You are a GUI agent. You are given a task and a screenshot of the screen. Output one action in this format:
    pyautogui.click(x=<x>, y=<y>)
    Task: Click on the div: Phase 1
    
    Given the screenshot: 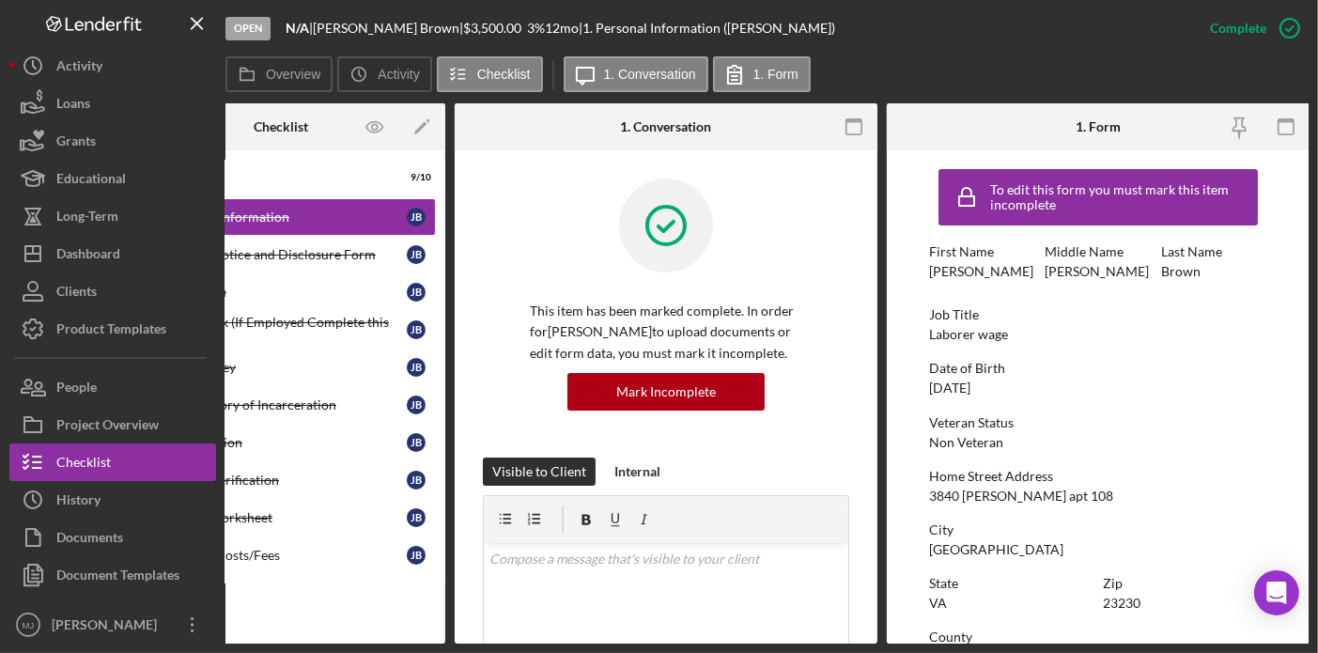 What is the action you would take?
    pyautogui.click(x=269, y=178)
    